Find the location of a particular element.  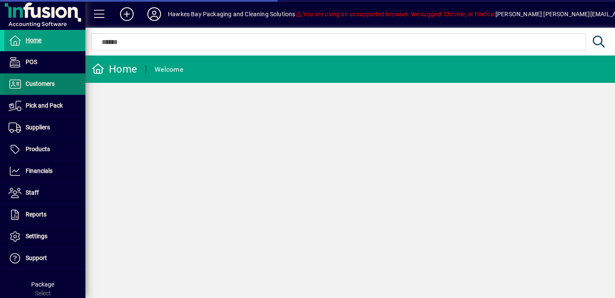

a: Pick and Pack is located at coordinates (45, 106).